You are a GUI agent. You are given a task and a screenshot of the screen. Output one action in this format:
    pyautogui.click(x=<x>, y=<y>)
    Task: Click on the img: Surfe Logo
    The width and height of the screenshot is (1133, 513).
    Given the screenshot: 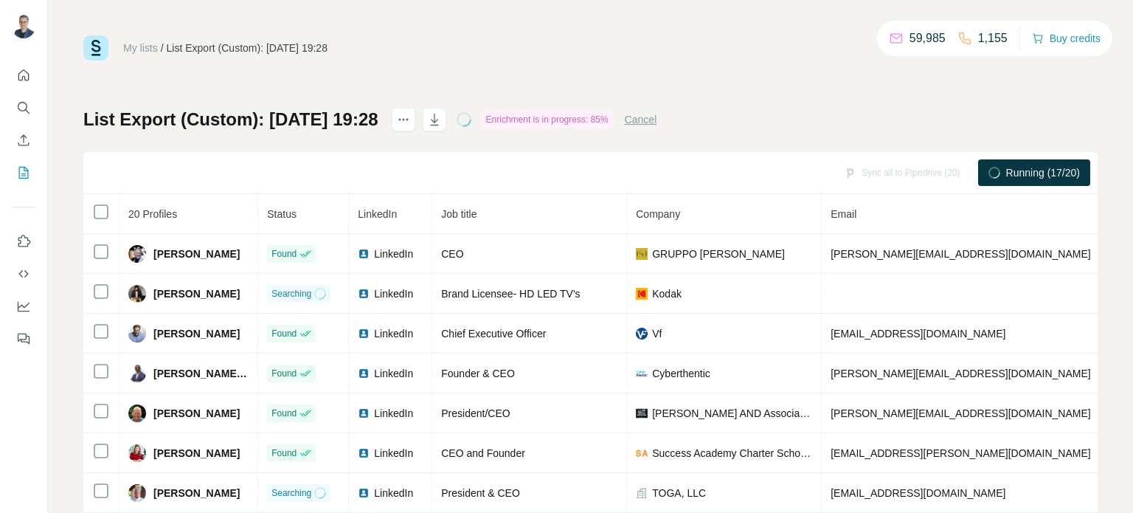 What is the action you would take?
    pyautogui.click(x=96, y=48)
    